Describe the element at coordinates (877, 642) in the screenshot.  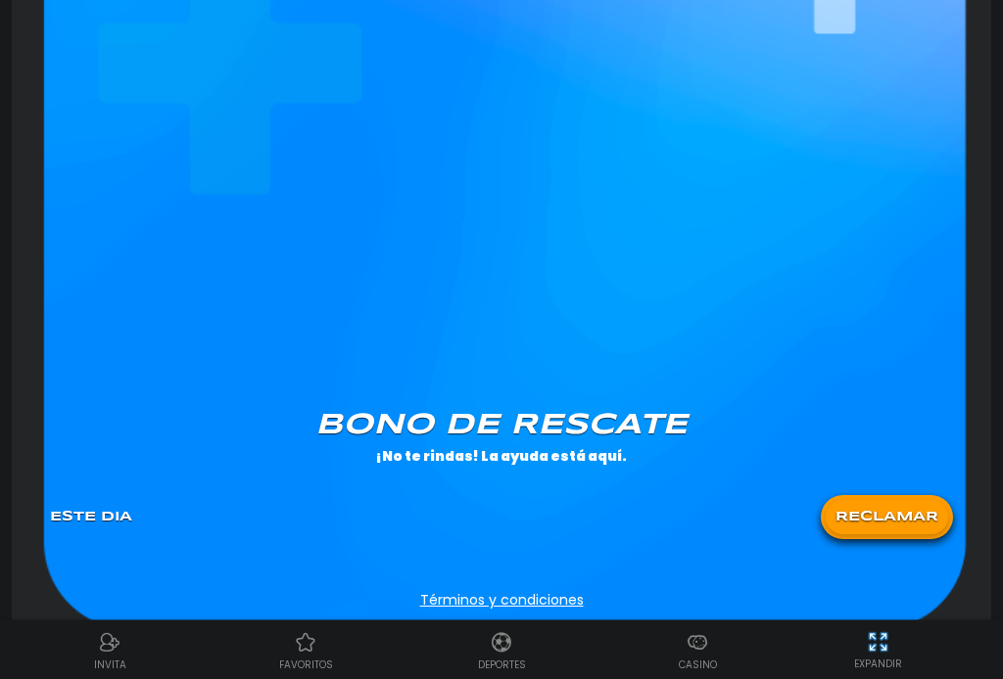
I see `img: hide` at that location.